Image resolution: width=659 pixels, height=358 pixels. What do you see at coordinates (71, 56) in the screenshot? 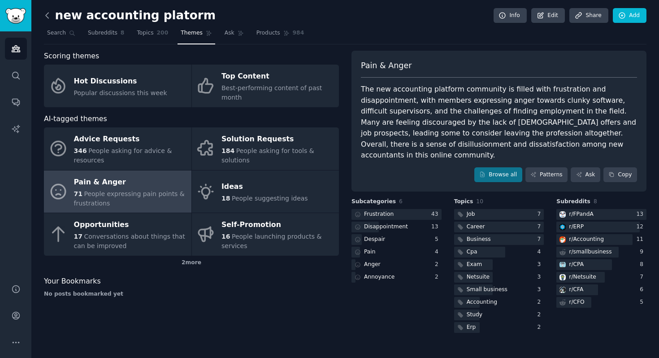
I see `span: Scoring themes` at bounding box center [71, 56].